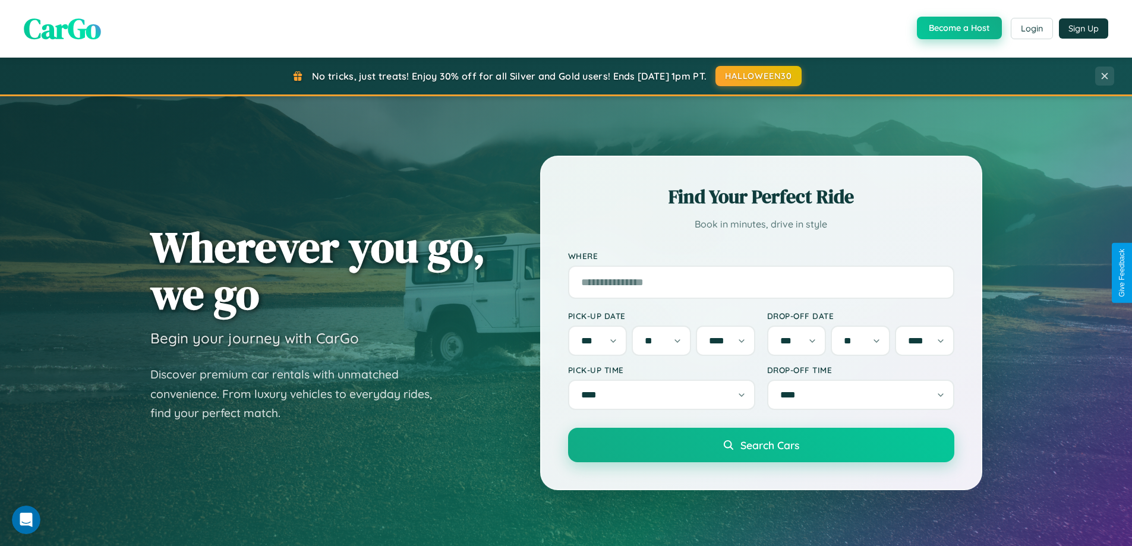  What do you see at coordinates (1122, 273) in the screenshot?
I see `div: Give Feedback` at bounding box center [1122, 273].